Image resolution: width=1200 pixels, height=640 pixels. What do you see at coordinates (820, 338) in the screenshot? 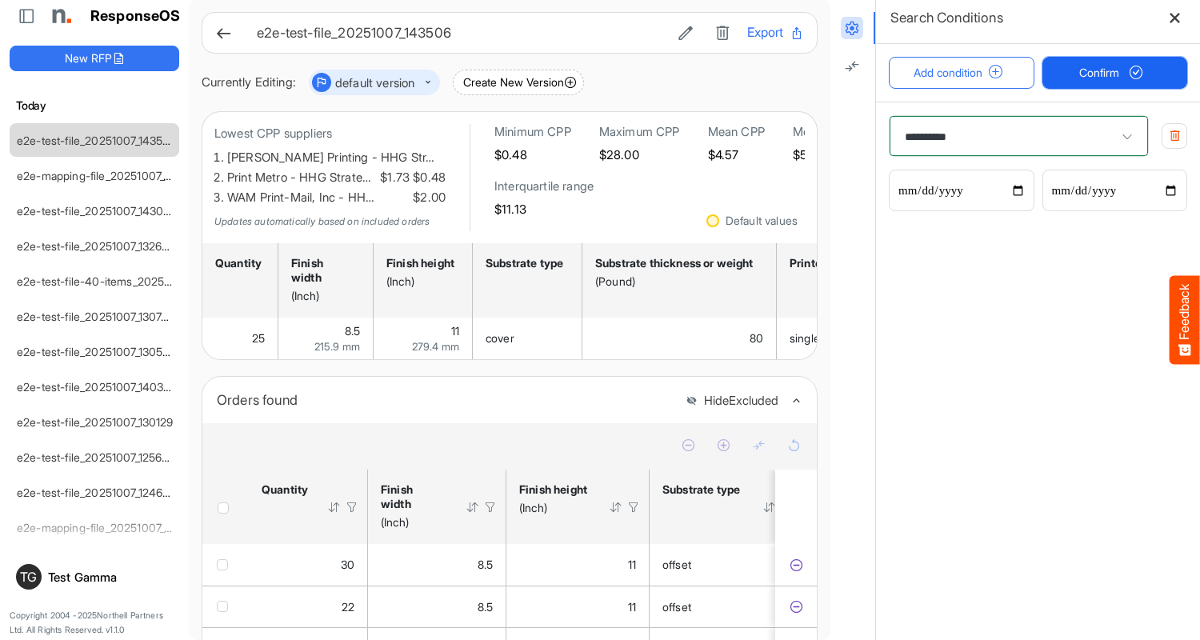
I see `span: single sided` at bounding box center [820, 338].